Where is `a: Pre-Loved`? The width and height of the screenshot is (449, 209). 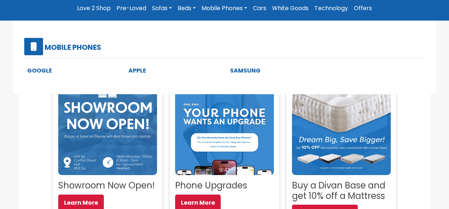 a: Pre-Loved is located at coordinates (131, 8).